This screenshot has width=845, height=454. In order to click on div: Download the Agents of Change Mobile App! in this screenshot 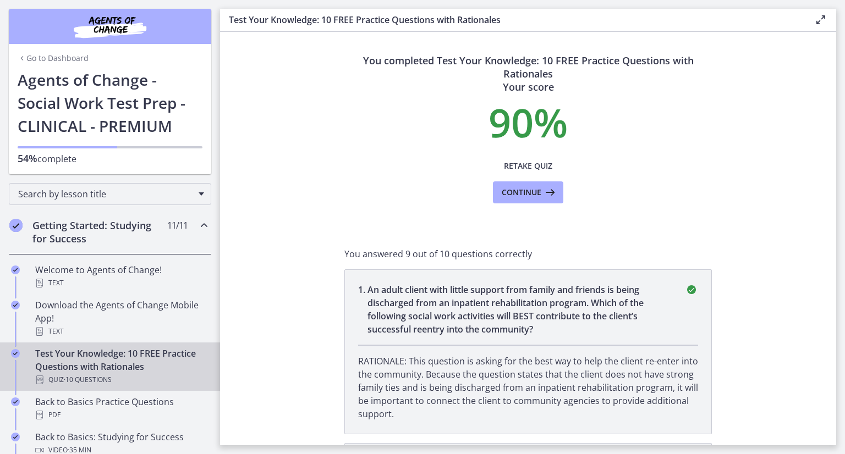, I will do `click(121, 318)`.